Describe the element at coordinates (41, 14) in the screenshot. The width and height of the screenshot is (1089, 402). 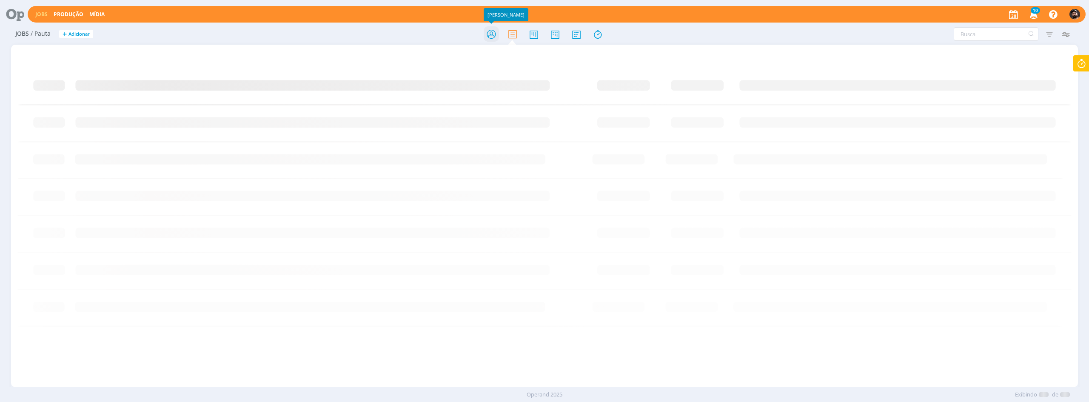
I see `a: Jobs` at that location.